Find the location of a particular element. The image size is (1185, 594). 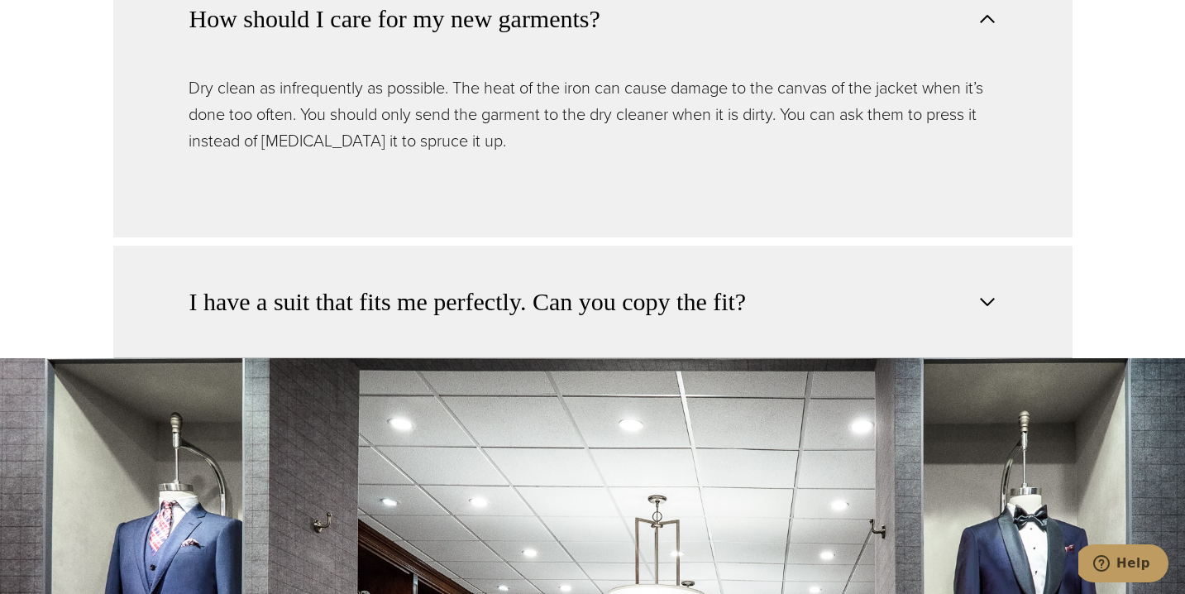

p: Dry clean as infrequently as possible. The heat of the iron can cause damage to the canvas of the... is located at coordinates (593, 114).